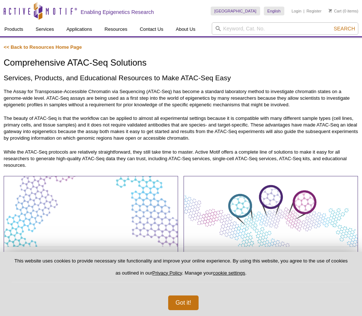 The width and height of the screenshot is (362, 316). I want to click on a: English, so click(274, 11).